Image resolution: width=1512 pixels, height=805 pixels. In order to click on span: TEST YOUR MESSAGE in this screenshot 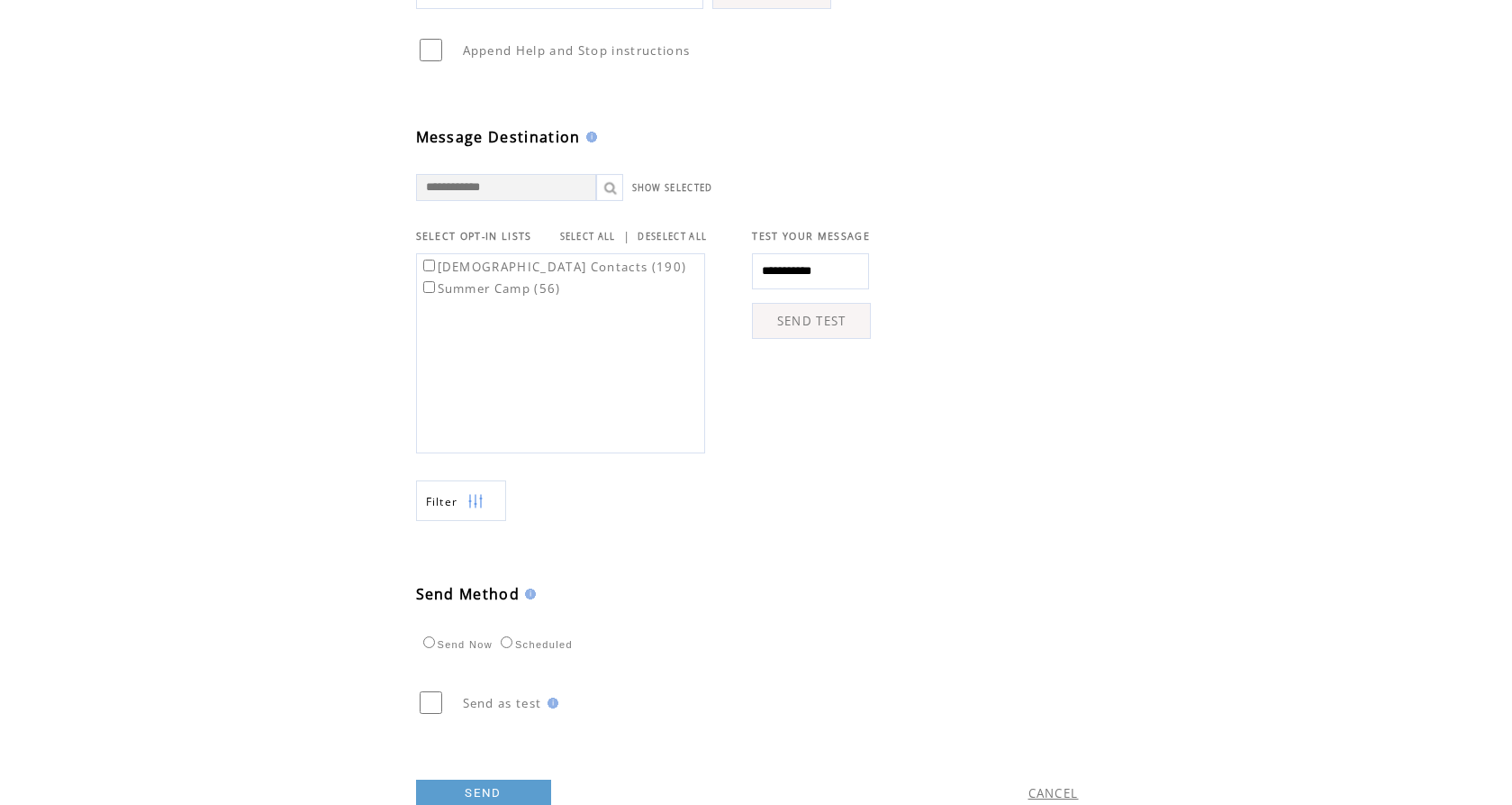, I will do `click(810, 236)`.